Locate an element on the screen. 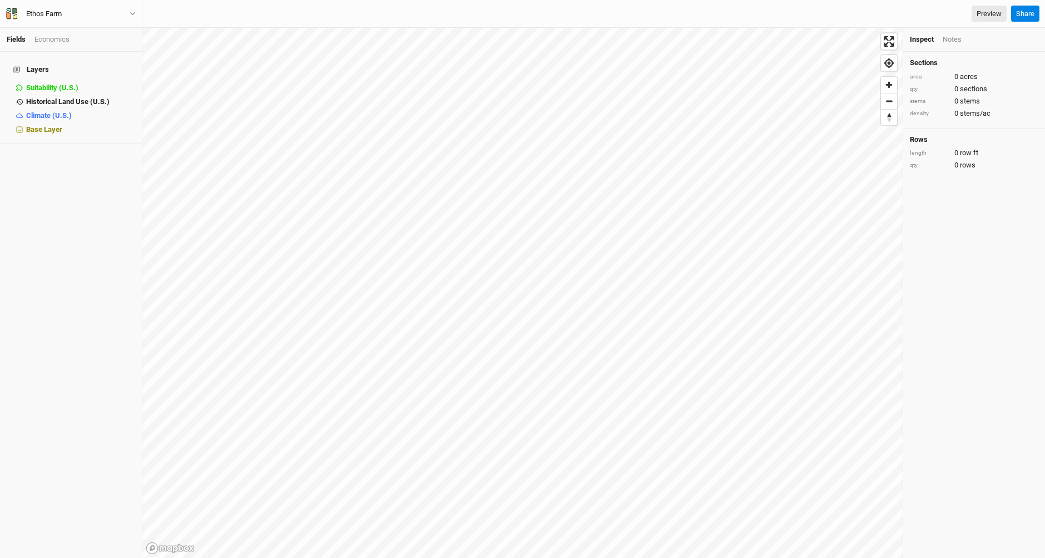 The image size is (1045, 558). div: Economics is located at coordinates (52, 40).